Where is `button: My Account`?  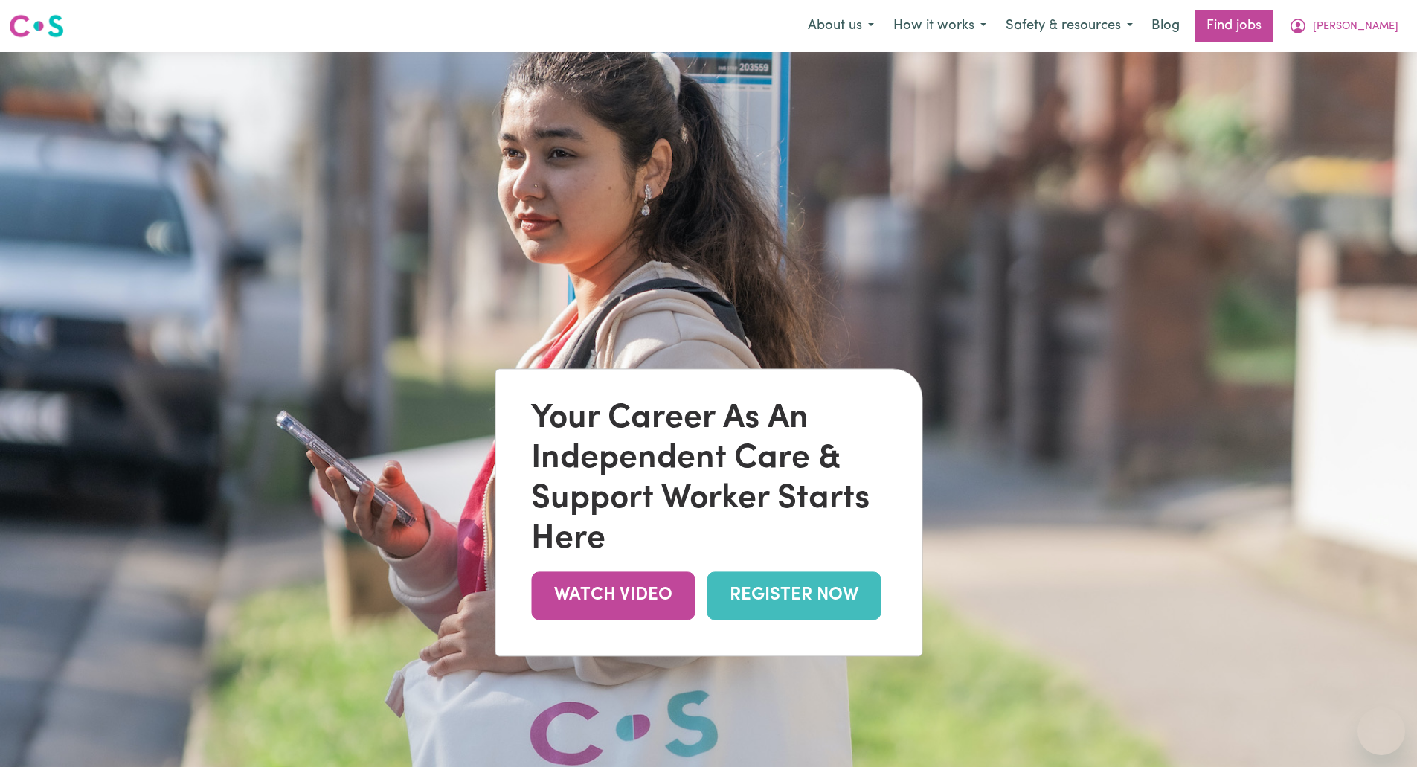 button: My Account is located at coordinates (1343, 26).